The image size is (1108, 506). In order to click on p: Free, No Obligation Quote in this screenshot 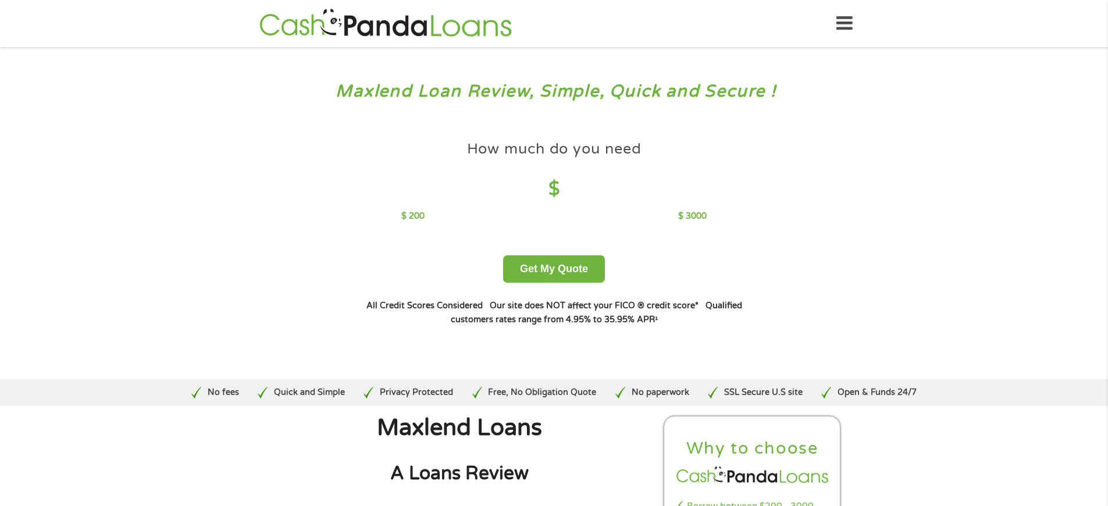, I will do `click(542, 393)`.